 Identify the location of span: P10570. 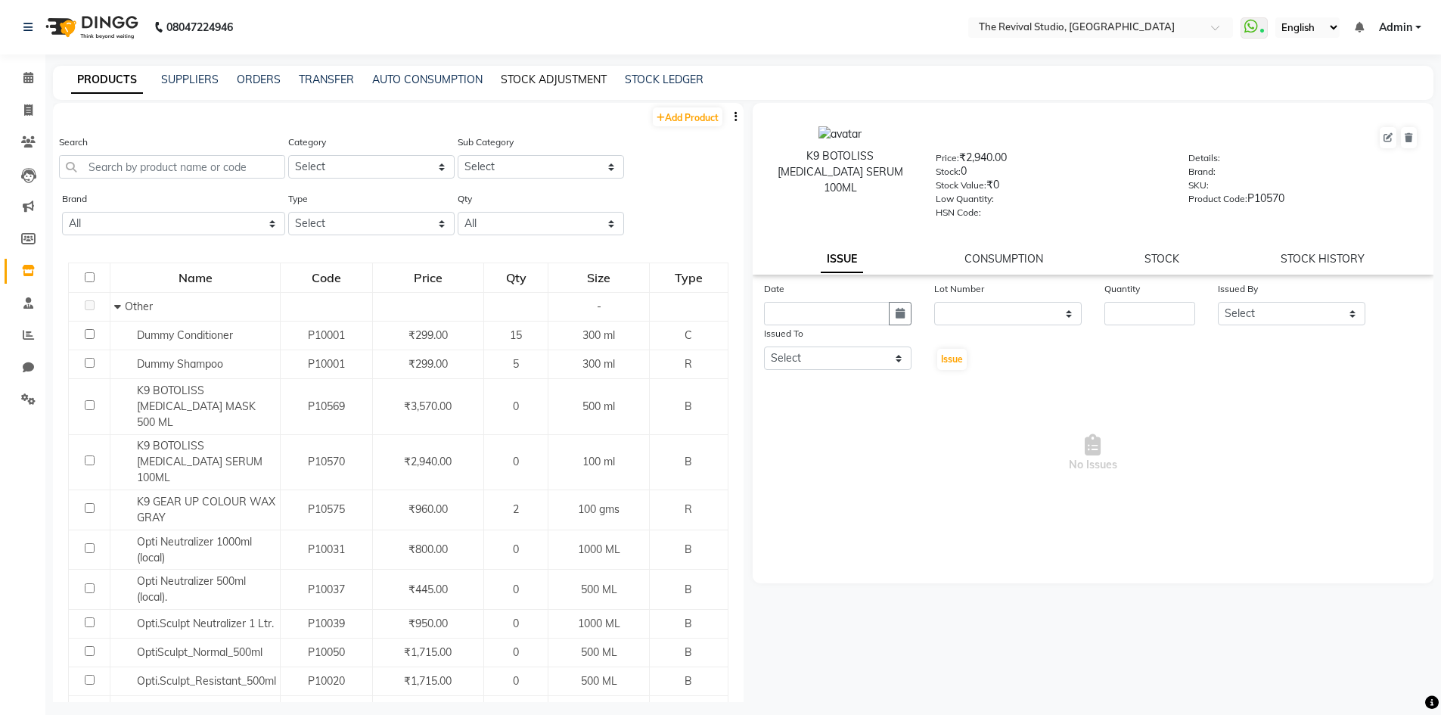
(326, 462).